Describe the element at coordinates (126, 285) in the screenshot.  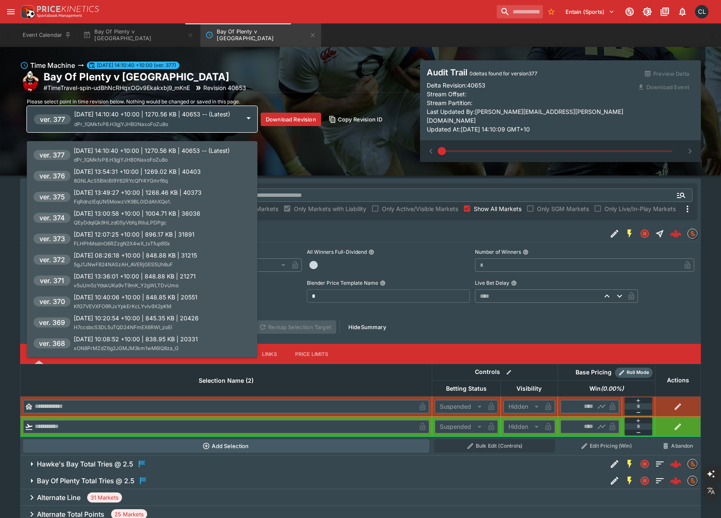
I see `span: v5uUm5zYdskUKa9vT9mK_Y2gWLTDvUmo` at that location.